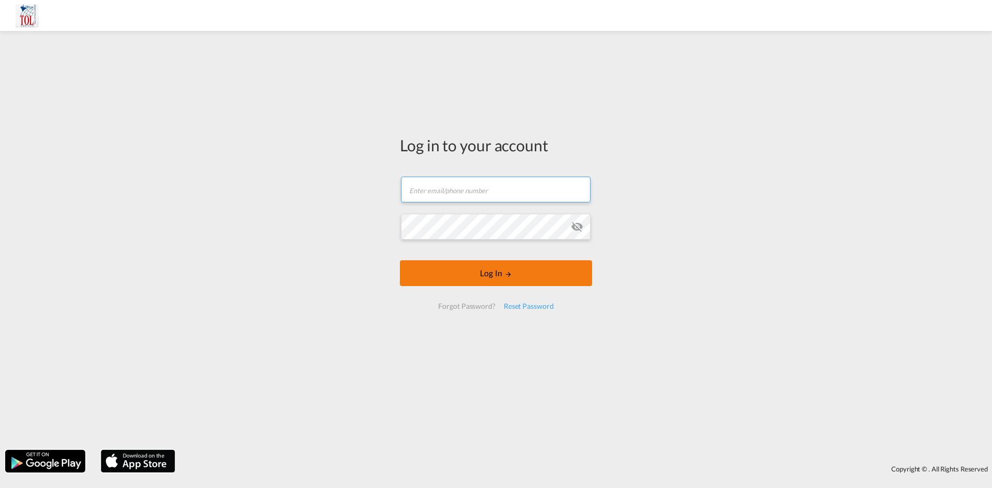  What do you see at coordinates (528, 306) in the screenshot?
I see `div: Reset Password` at bounding box center [528, 306].